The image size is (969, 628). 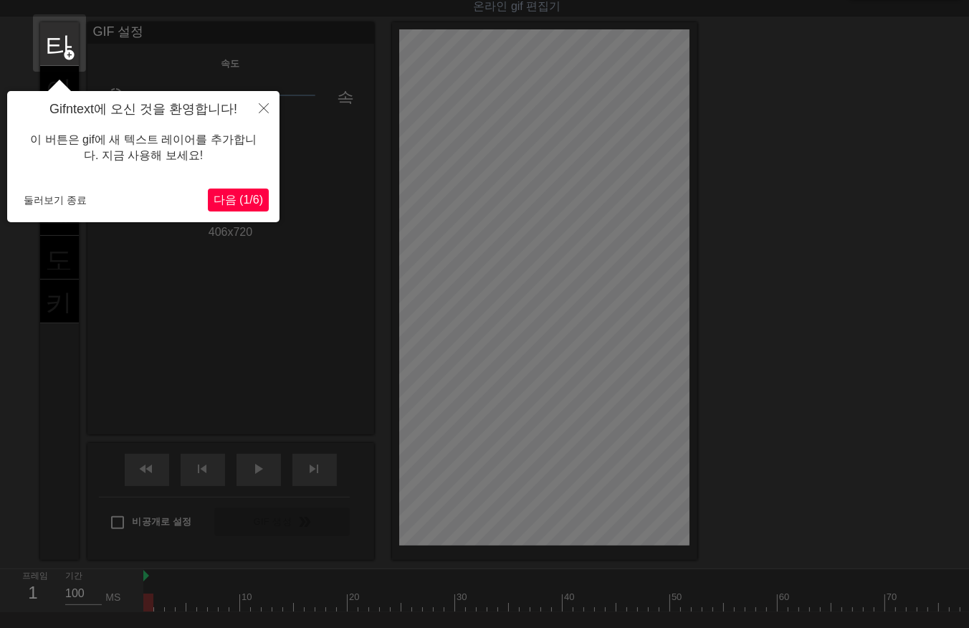 What do you see at coordinates (143, 110) in the screenshot?
I see `h4: Gifntext에 오신 것을 환영합니다!` at bounding box center [143, 110].